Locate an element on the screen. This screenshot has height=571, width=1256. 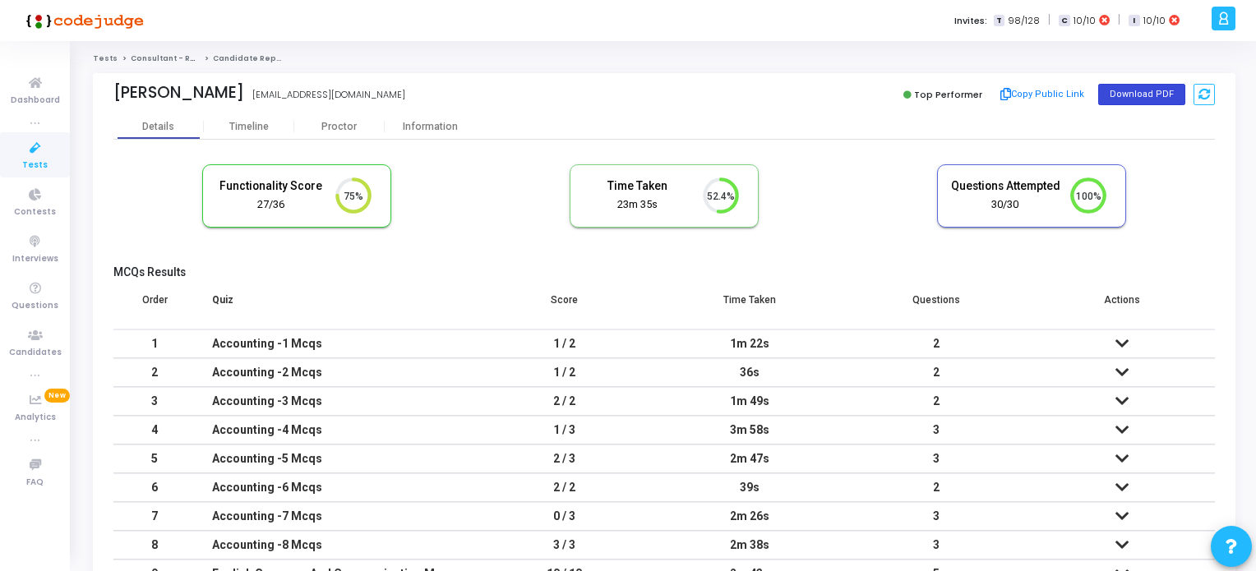
div: 30/30 is located at coordinates (1005, 205).